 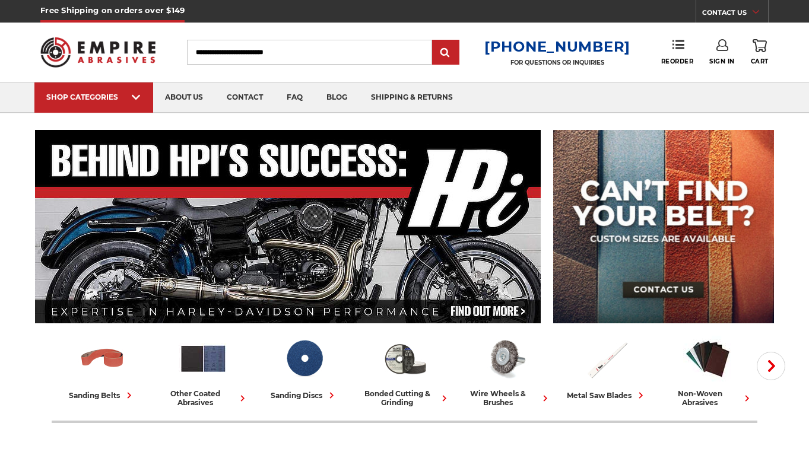 I want to click on div: metal saw blades, so click(x=607, y=395).